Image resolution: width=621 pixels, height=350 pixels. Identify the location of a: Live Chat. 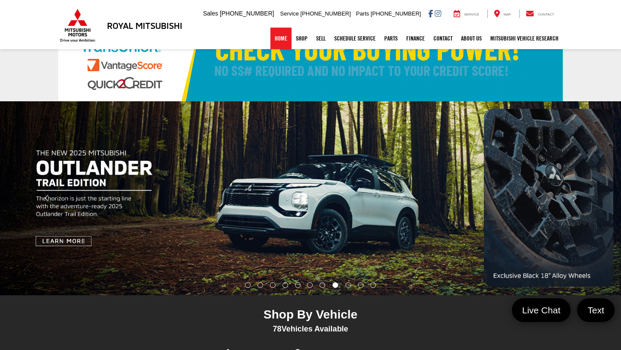
(541, 310).